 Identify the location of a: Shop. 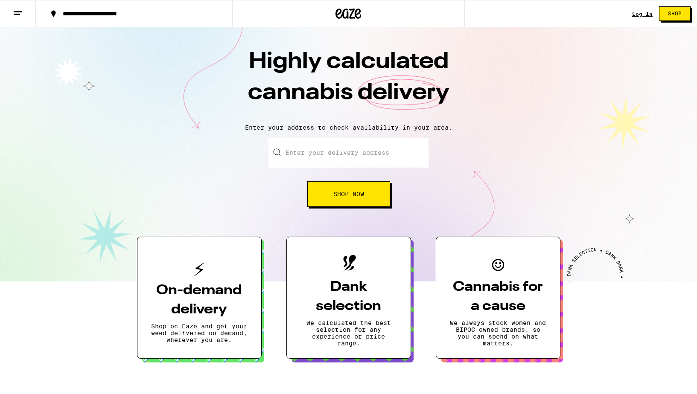
(675, 14).